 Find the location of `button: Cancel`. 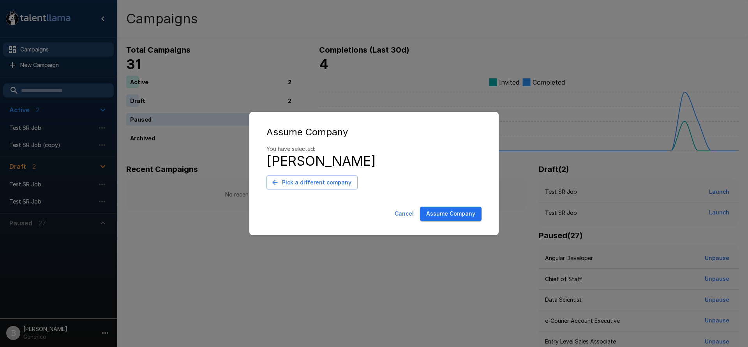

button: Cancel is located at coordinates (404, 213).